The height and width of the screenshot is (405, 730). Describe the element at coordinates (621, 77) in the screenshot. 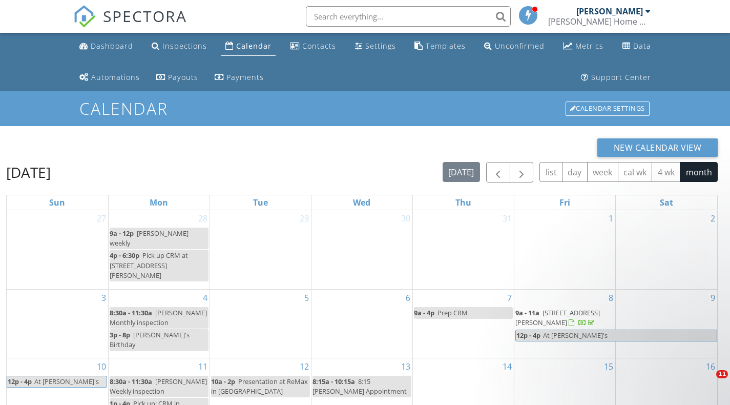

I see `div: Support Center` at that location.